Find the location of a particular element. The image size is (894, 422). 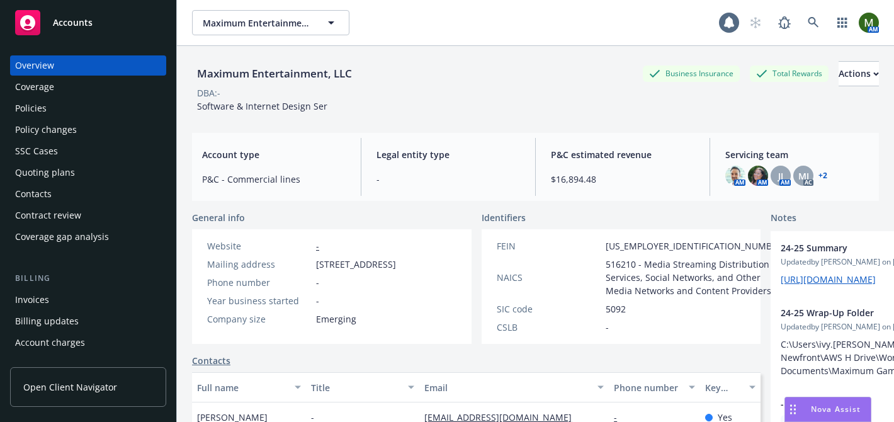

span: Emerging is located at coordinates (336, 319).